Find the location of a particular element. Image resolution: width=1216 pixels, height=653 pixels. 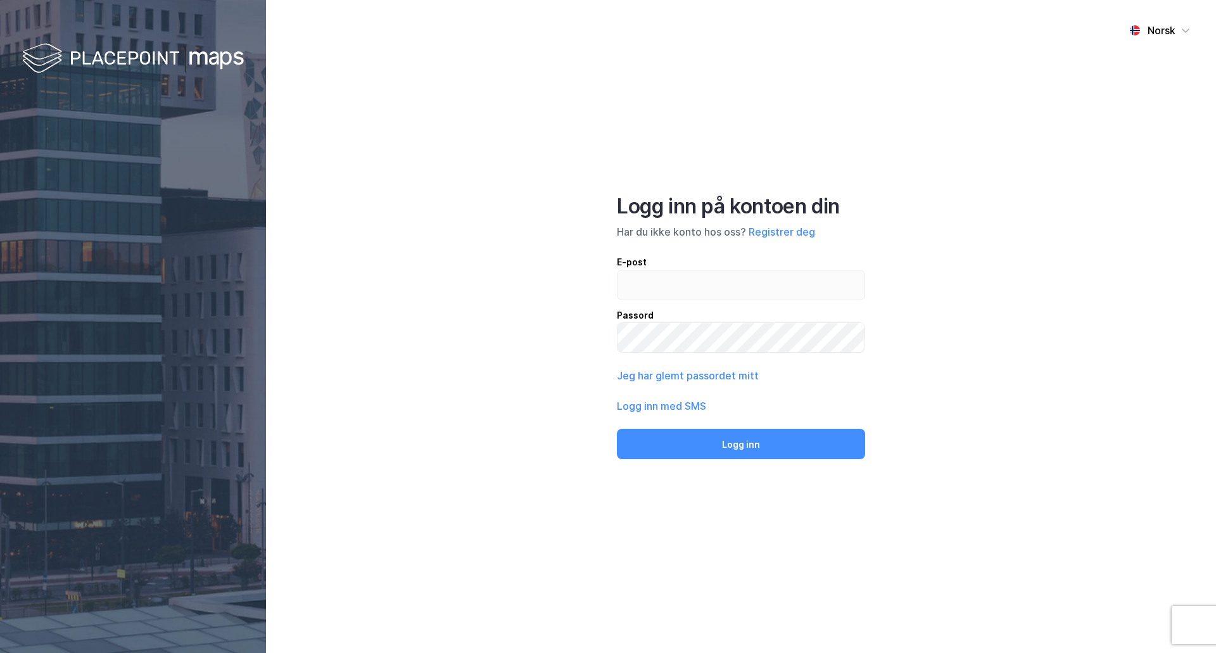

div: Norsk is located at coordinates (1161, 30).